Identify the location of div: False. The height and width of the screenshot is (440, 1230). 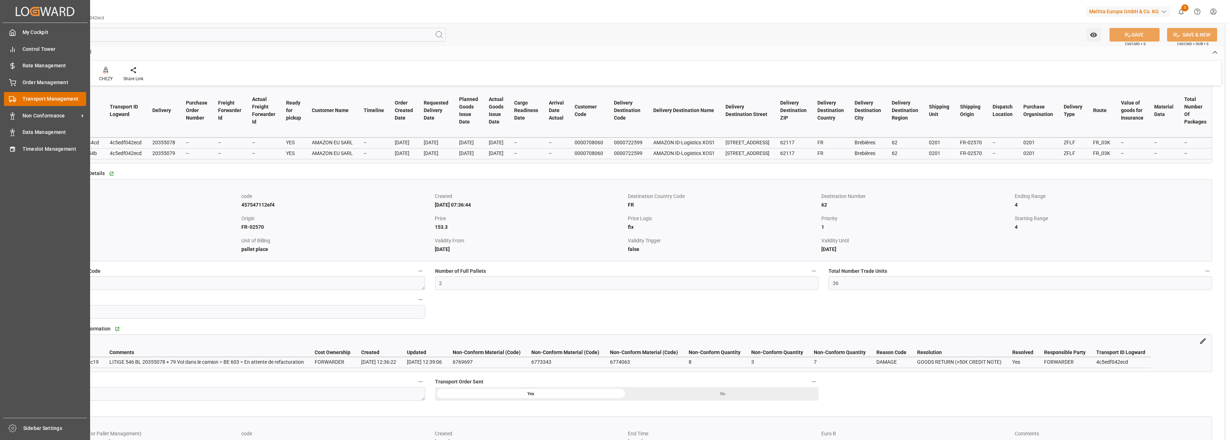
(144, 205).